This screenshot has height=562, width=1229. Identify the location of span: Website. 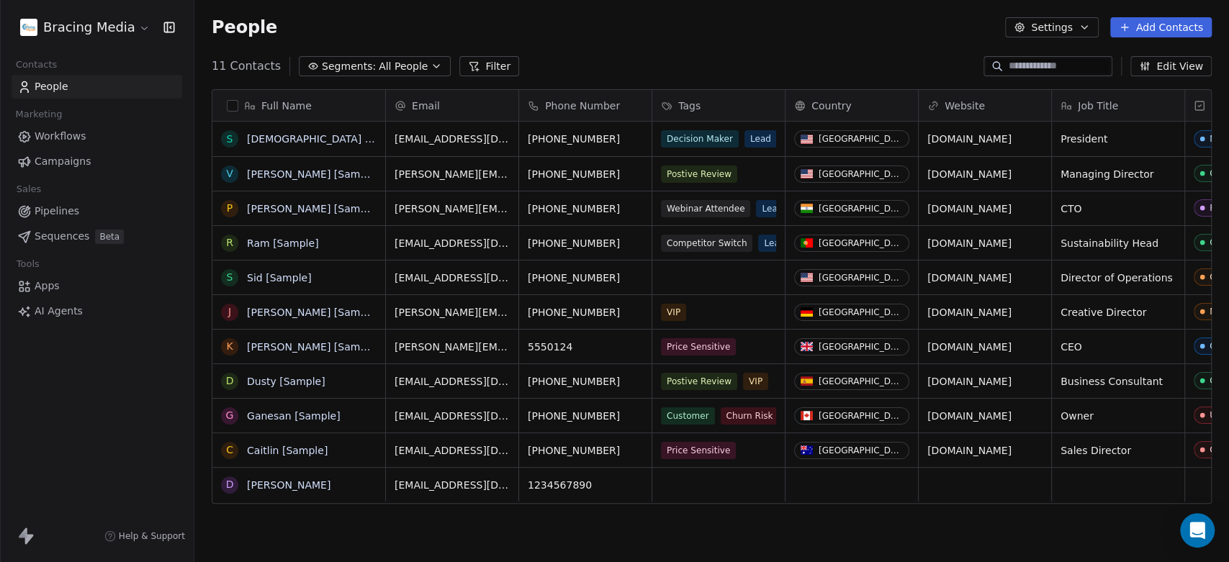
(965, 106).